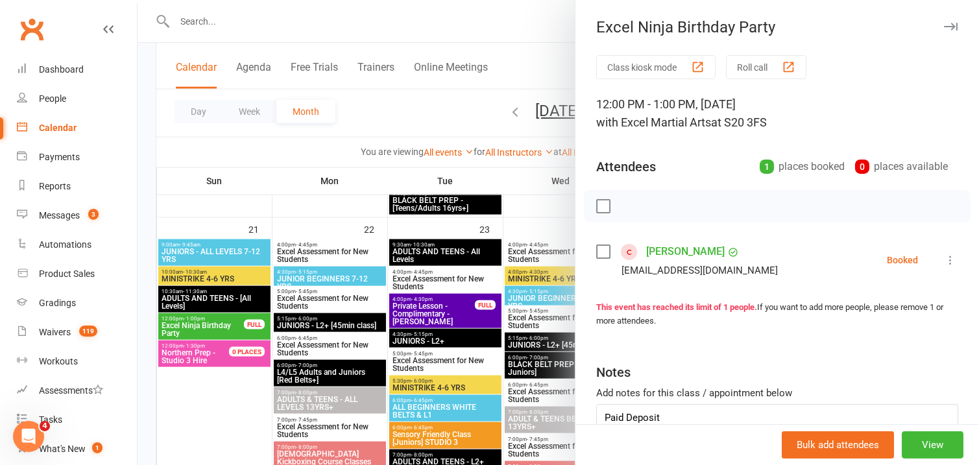 The height and width of the screenshot is (465, 979). Describe the element at coordinates (58, 128) in the screenshot. I see `div: Calendar` at that location.